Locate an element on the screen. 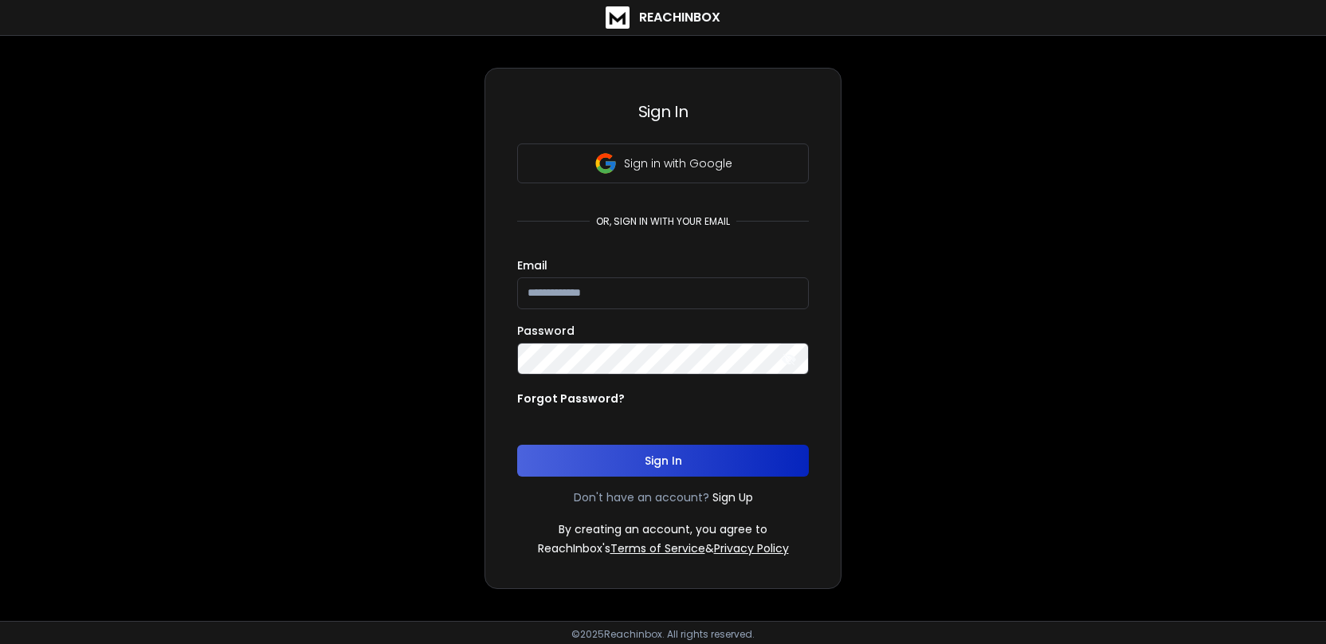 The width and height of the screenshot is (1326, 644). label: Password is located at coordinates (546, 331).